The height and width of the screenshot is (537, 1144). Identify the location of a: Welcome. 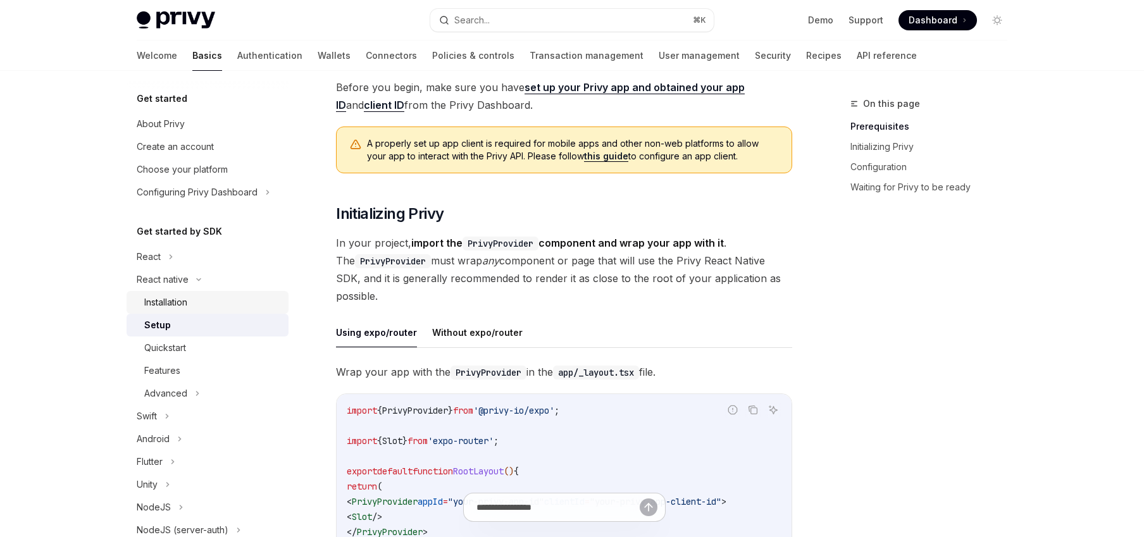
(157, 56).